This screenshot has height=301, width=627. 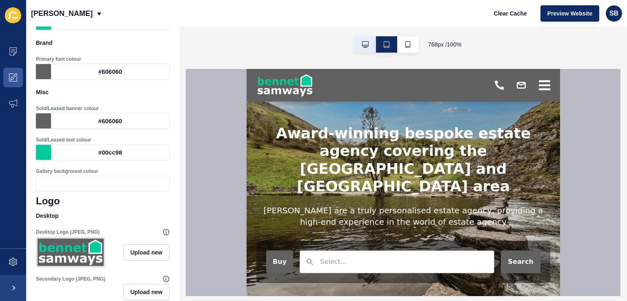 What do you see at coordinates (71, 279) in the screenshot?
I see `label: Secondary Logo (JPEG, PNG)` at bounding box center [71, 279].